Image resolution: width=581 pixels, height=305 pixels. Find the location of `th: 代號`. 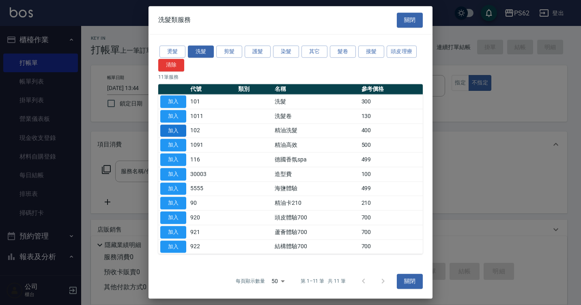

th: 代號 is located at coordinates (212, 89).